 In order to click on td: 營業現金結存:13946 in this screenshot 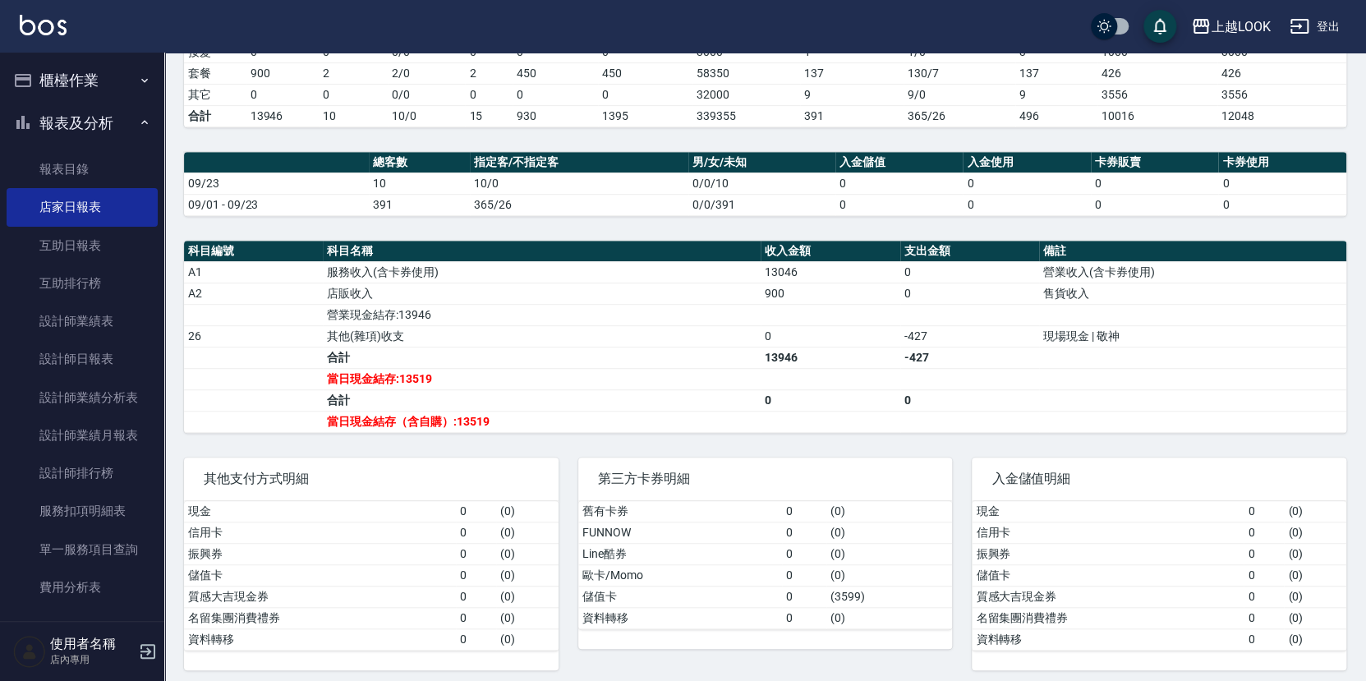, I will do `click(541, 315)`.